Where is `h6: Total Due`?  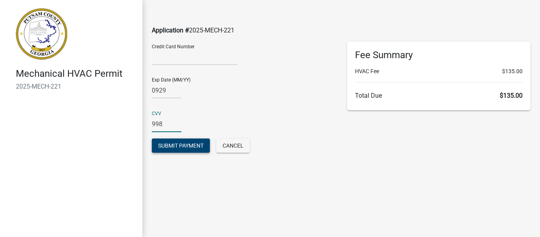 h6: Total Due is located at coordinates (439, 95).